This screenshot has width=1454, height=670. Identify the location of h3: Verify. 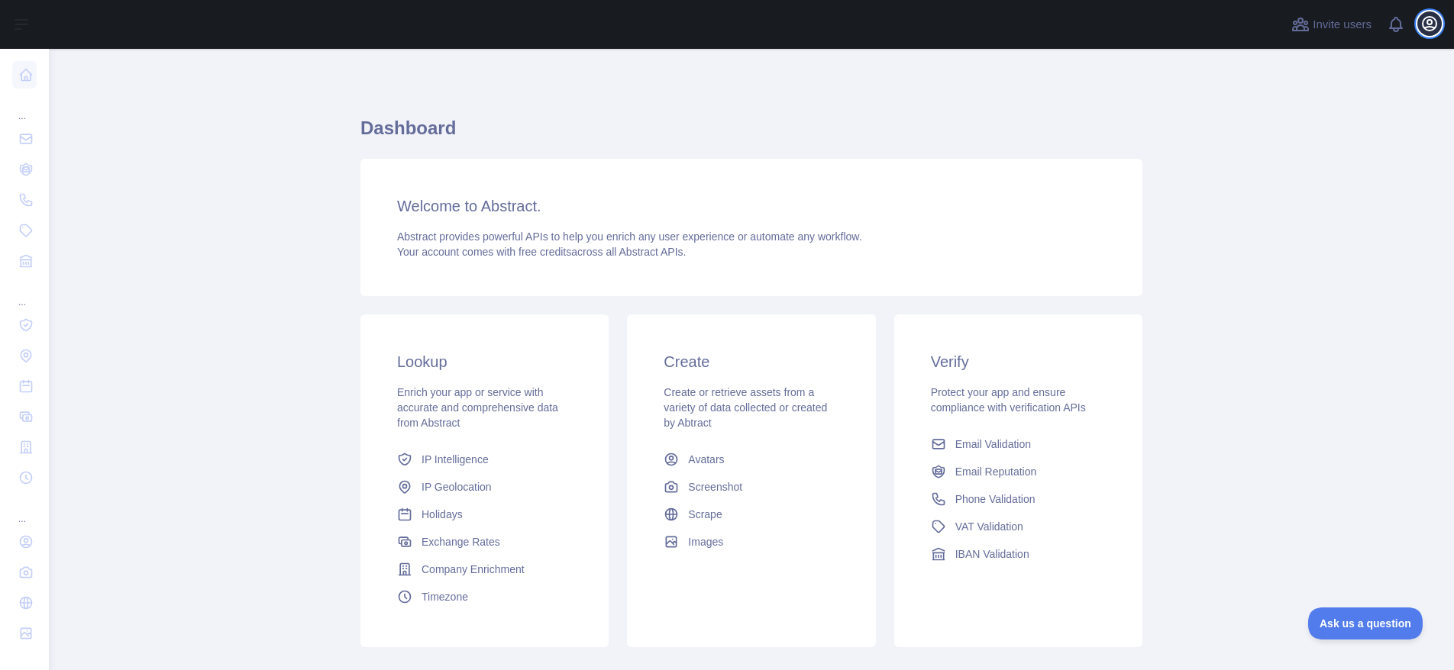
(1018, 362).